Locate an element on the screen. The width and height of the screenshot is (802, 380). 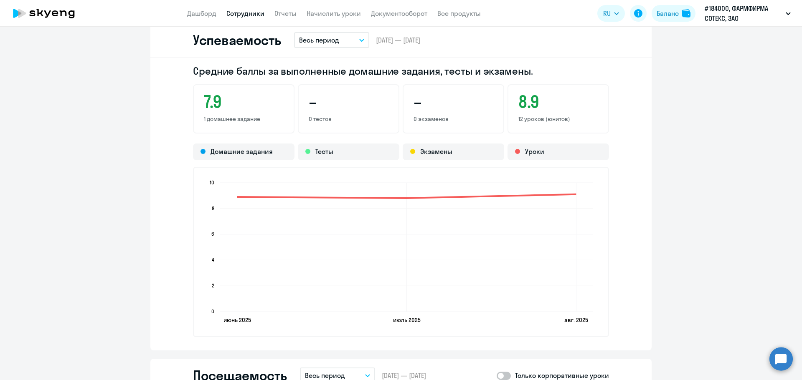
h2: Успеваемость is located at coordinates (237, 40).